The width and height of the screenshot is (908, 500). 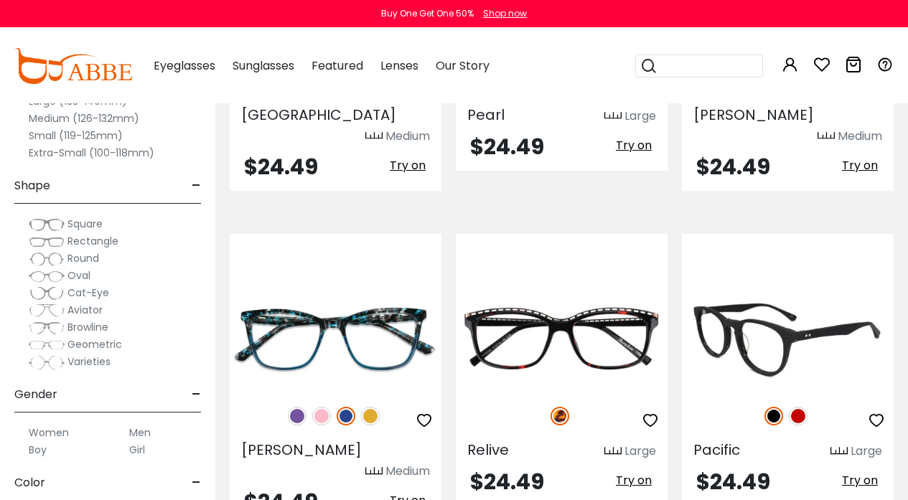 What do you see at coordinates (47, 345) in the screenshot?
I see `img: Geometric.png` at bounding box center [47, 345].